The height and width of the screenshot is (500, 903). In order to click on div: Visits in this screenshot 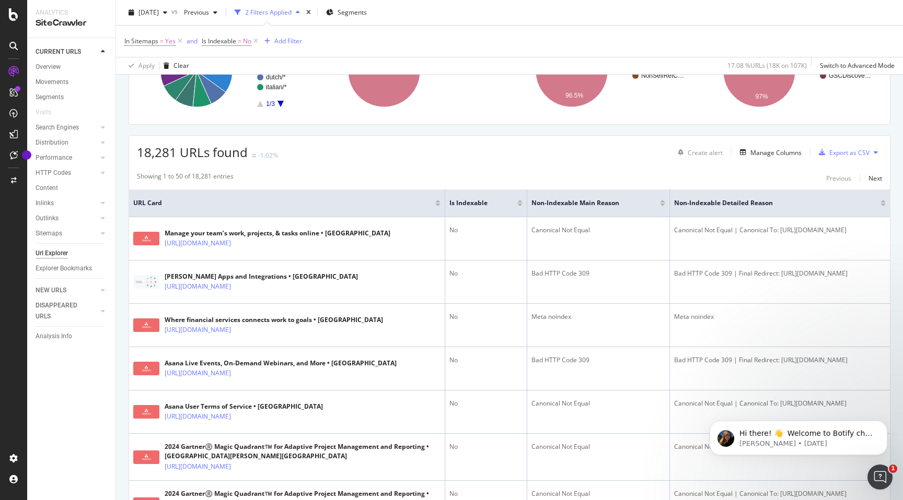, I will do `click(43, 112)`.